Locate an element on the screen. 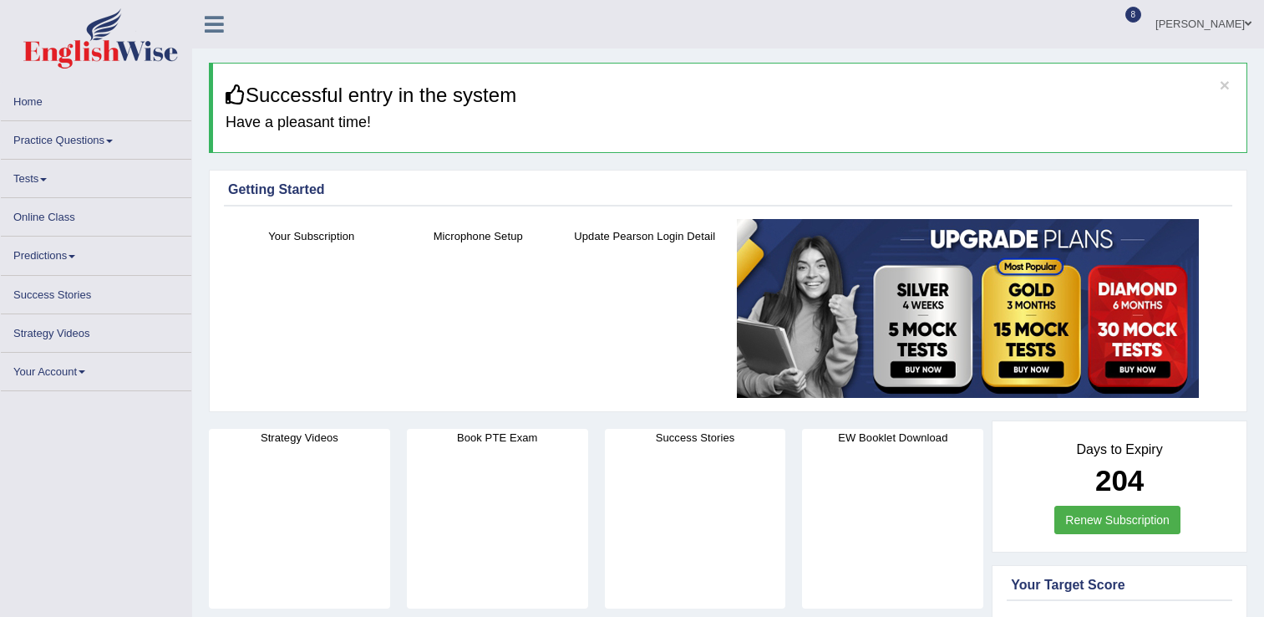 The image size is (1264, 617). a: Renew Subscription is located at coordinates (1117, 520).